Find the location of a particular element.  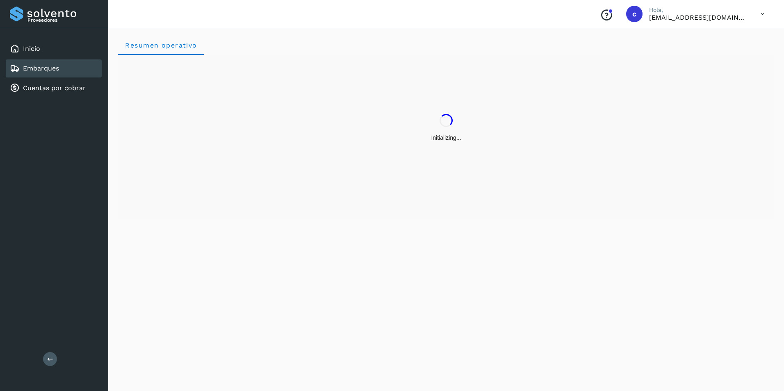

p: Proveedores is located at coordinates (63, 20).